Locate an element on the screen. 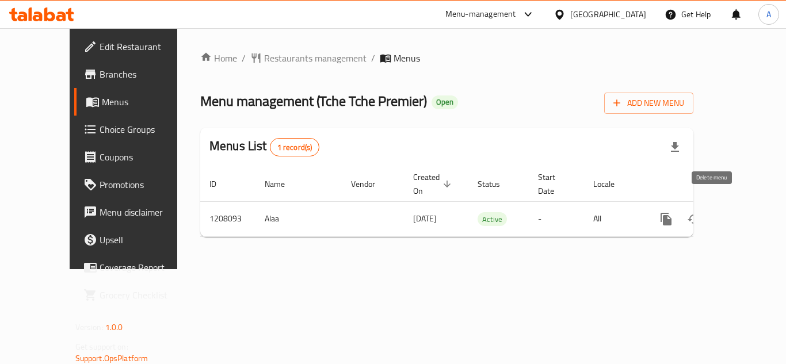  span: ID is located at coordinates (220, 184).